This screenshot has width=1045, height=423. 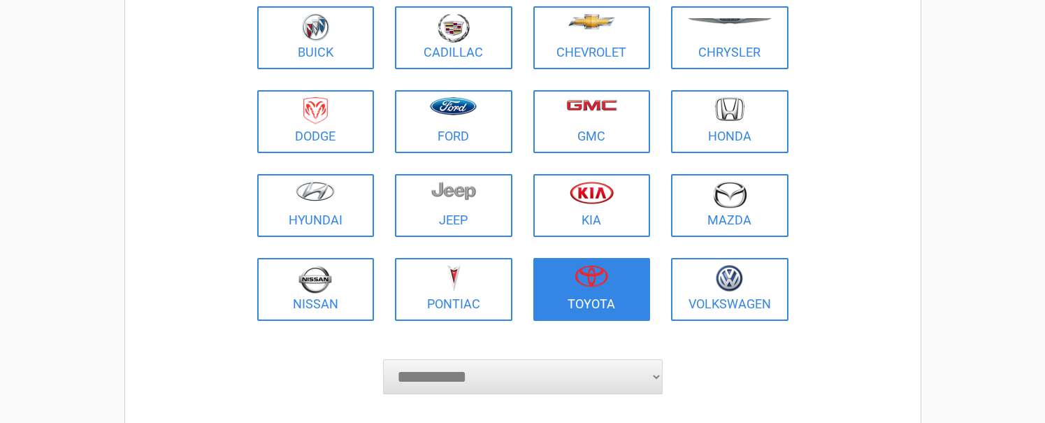 I want to click on a: Hyundai, so click(x=316, y=206).